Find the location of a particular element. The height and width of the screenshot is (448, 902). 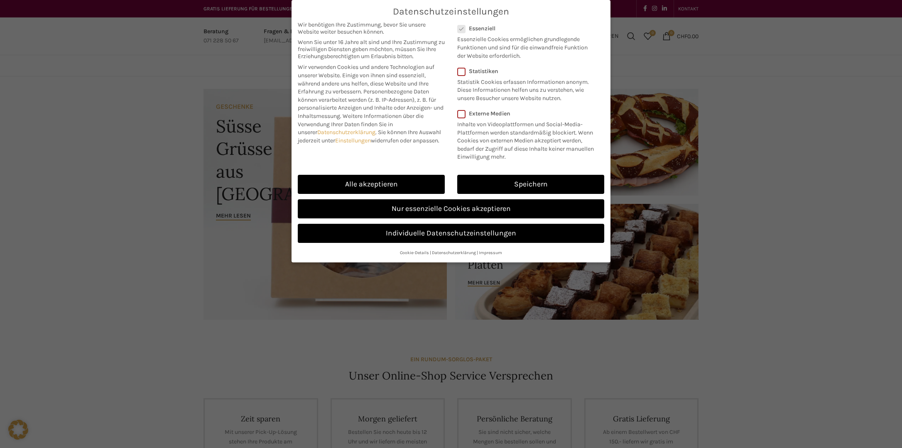

a: Individuelle Datenschutzeinstellungen is located at coordinates (451, 233).